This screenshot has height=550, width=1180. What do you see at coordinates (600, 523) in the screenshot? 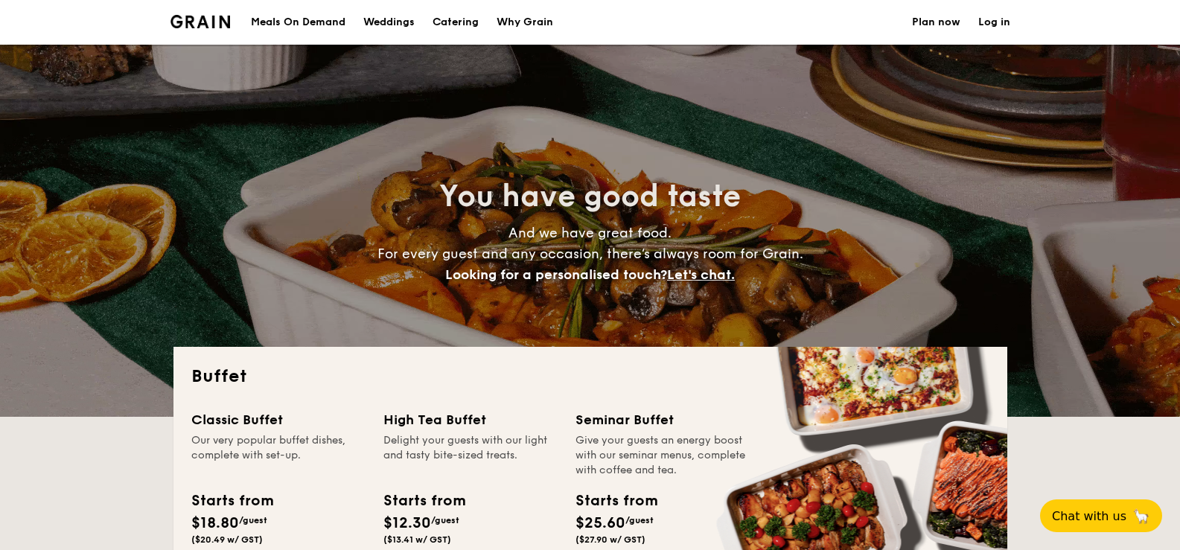
I see `span: $25.60` at bounding box center [600, 523].